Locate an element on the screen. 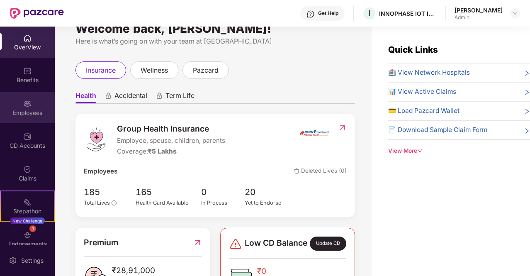 The width and height of the screenshot is (530, 276). span: Total Lives is located at coordinates (97, 202).